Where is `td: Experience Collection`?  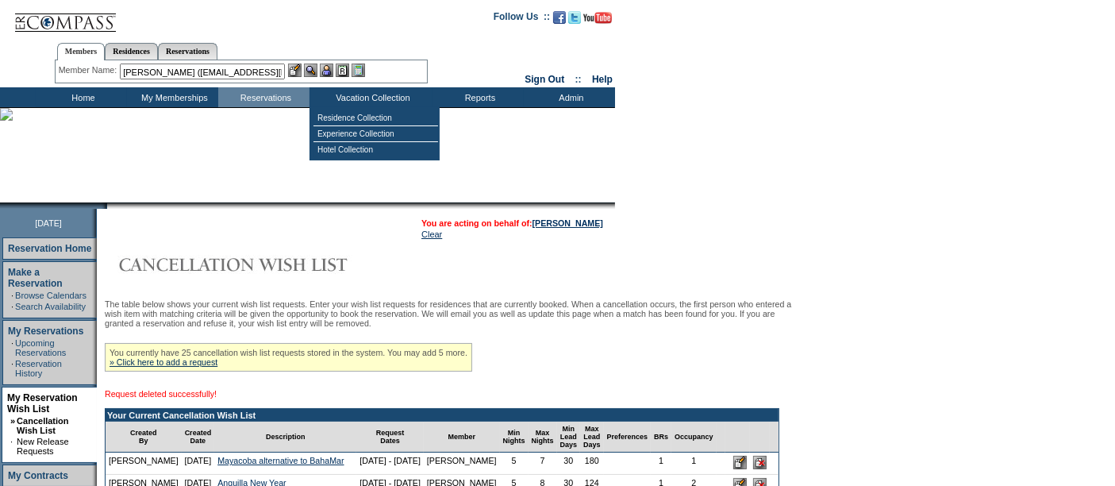
td: Experience Collection is located at coordinates (375, 134).